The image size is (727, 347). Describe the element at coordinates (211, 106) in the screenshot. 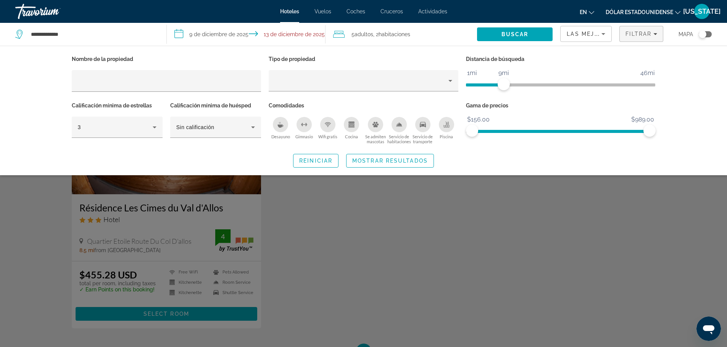

I see `font: Calificación mínima de huésped` at that location.